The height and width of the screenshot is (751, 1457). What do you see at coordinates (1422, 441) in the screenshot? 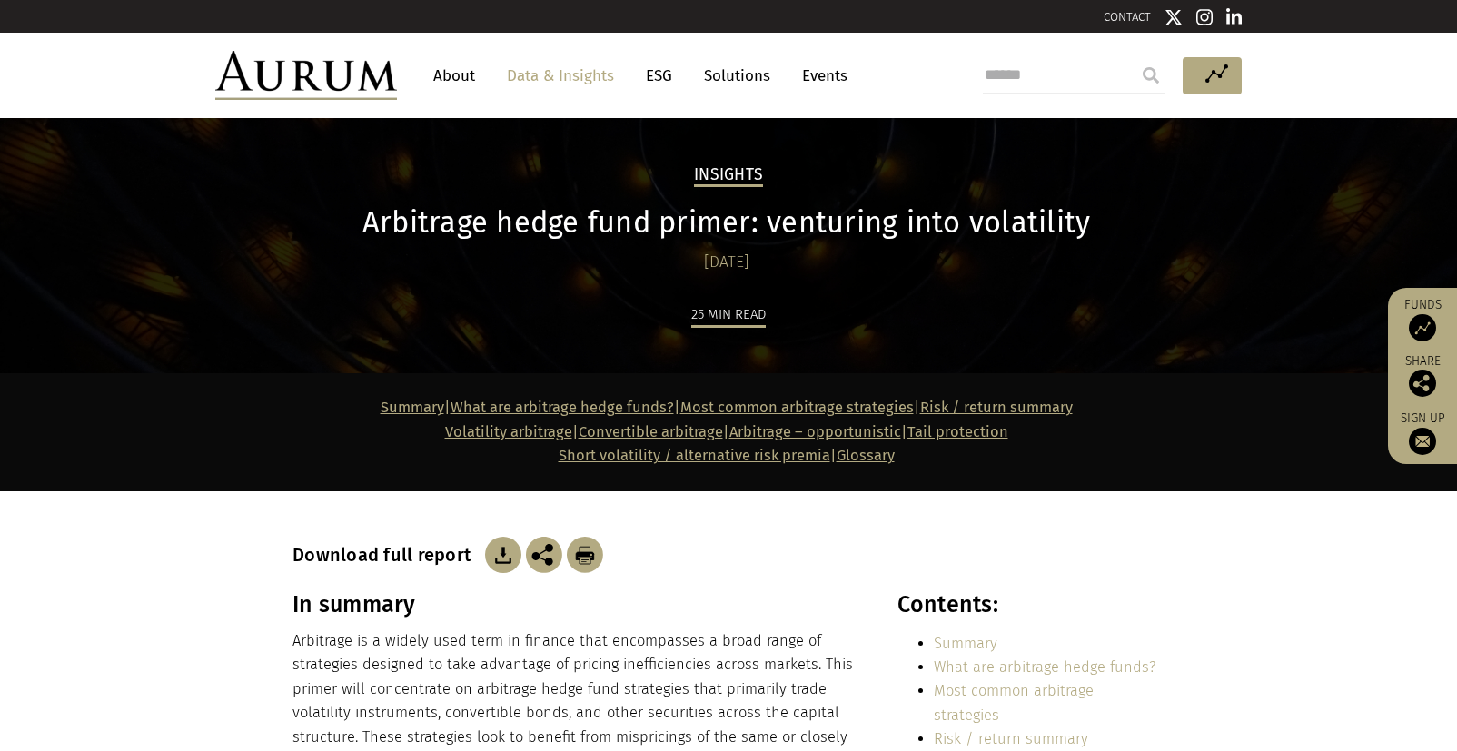
I see `img: Sign up to our newsletter` at bounding box center [1422, 441].